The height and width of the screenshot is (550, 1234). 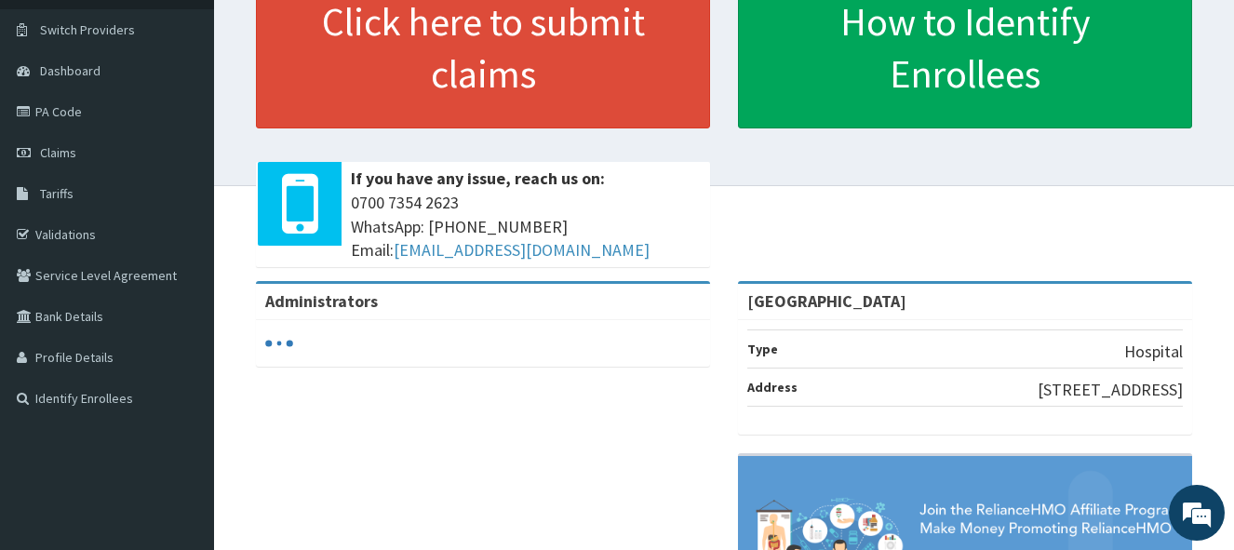 I want to click on span: Tariffs, so click(x=57, y=194).